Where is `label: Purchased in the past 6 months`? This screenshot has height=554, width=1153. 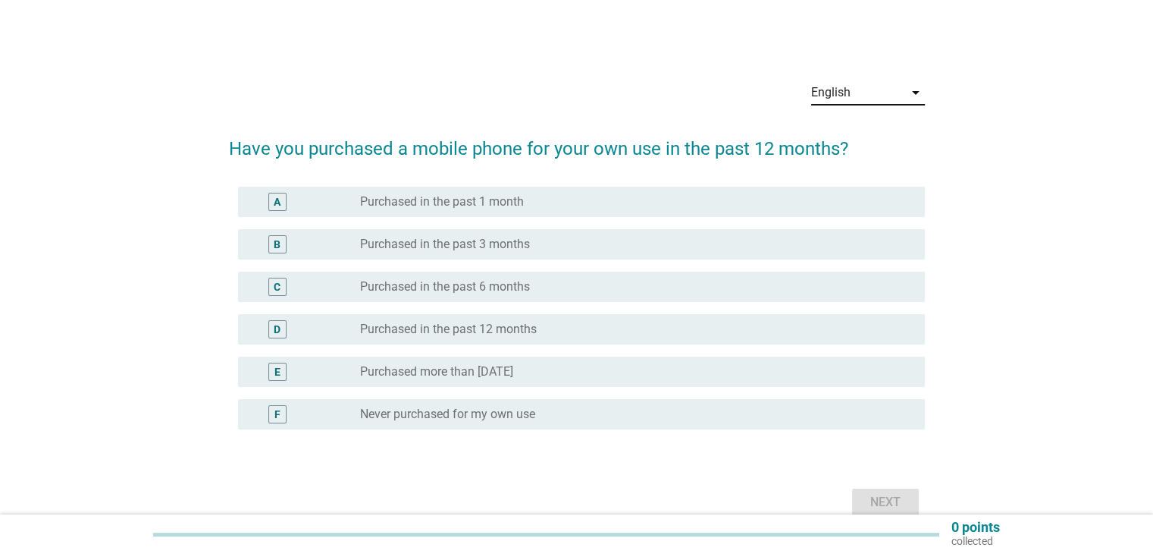 label: Purchased in the past 6 months is located at coordinates (445, 287).